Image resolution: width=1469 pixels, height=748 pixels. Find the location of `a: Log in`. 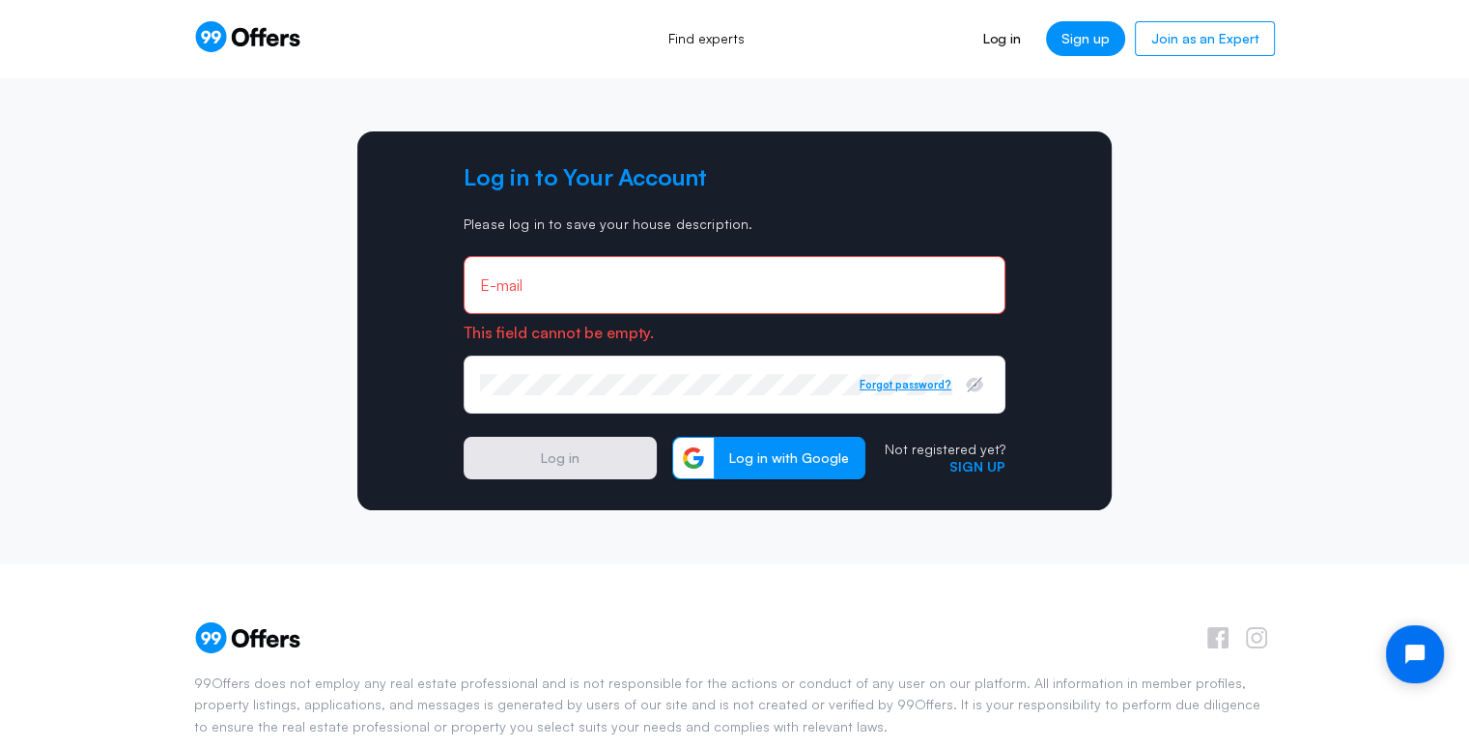

a: Log in is located at coordinates (1002, 39).